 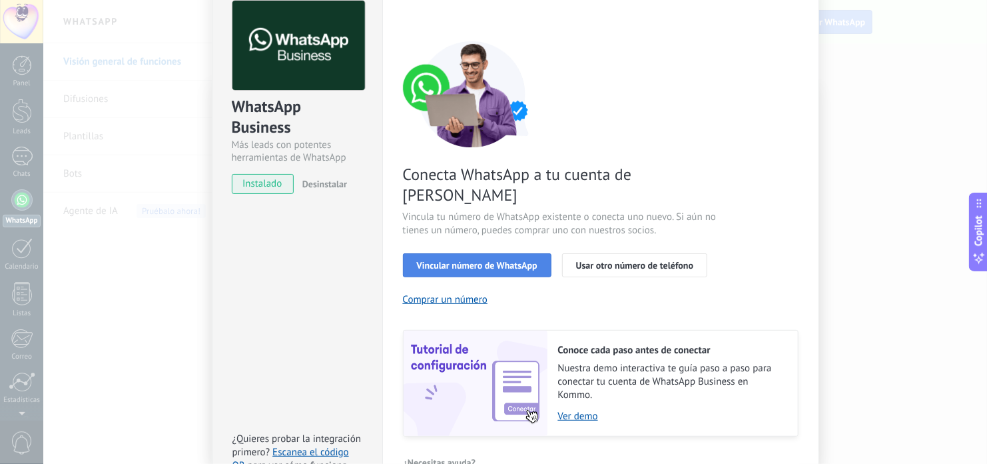 What do you see at coordinates (671, 416) in the screenshot?
I see `a: Ver demo` at bounding box center [671, 416].